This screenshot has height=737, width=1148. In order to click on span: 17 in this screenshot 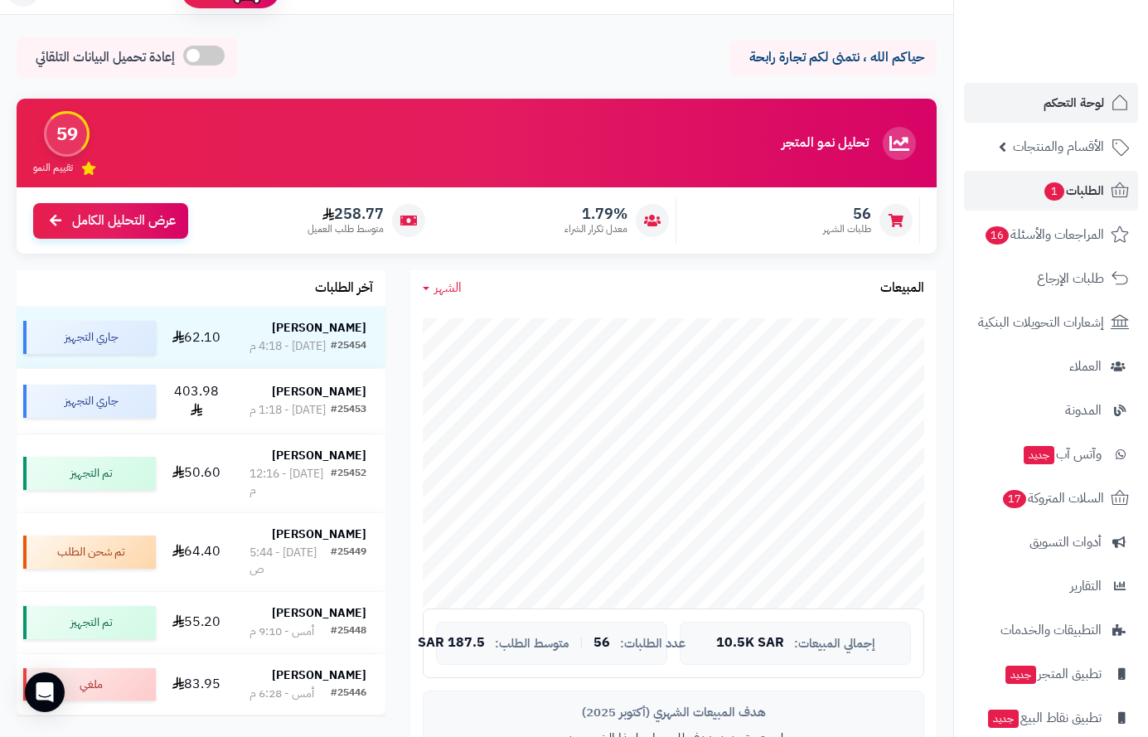, I will do `click(1015, 499)`.